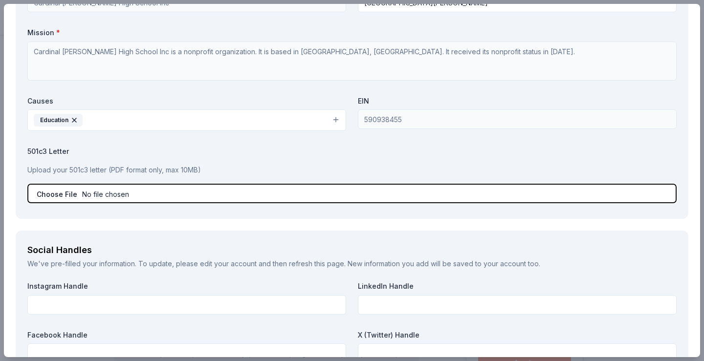 The image size is (704, 361). Describe the element at coordinates (228, 263) in the screenshot. I see `a: edit your account` at that location.